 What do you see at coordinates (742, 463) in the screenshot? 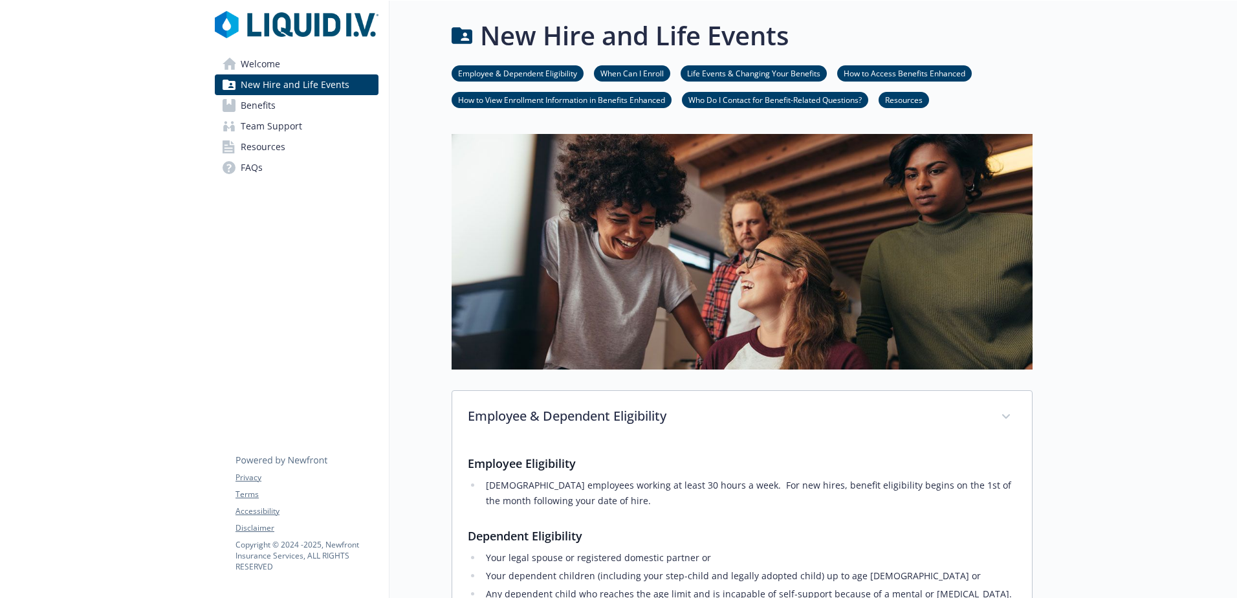
I see `h3: Employee Eligibility` at bounding box center [742, 463].